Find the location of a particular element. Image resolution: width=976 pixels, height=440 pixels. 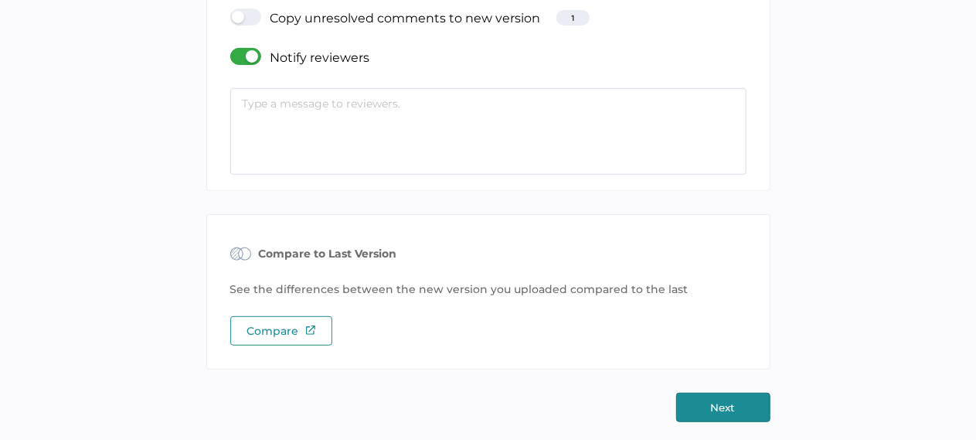

div: Compare is located at coordinates (281, 331).